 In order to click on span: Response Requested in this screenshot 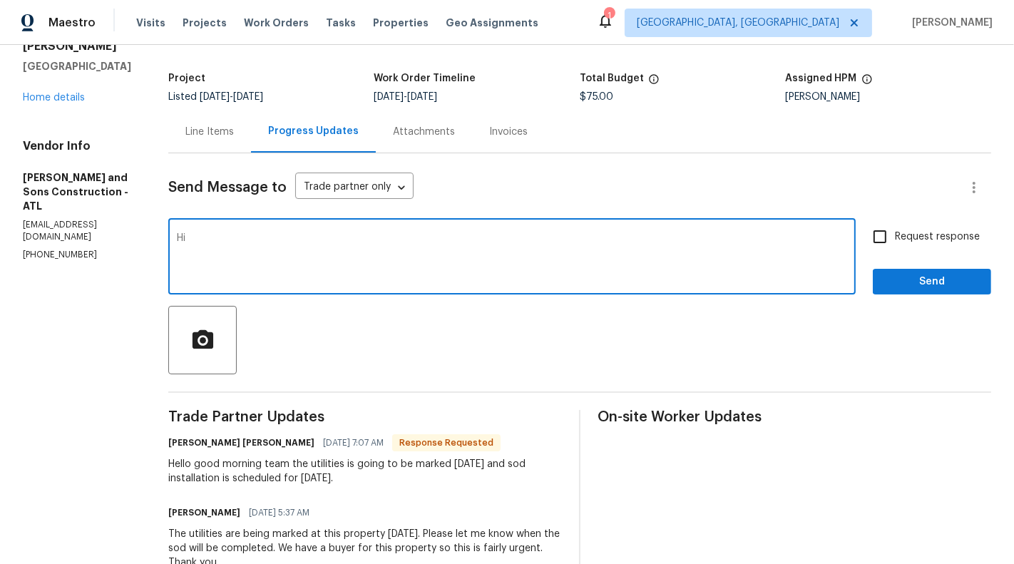, I will do `click(446, 443)`.